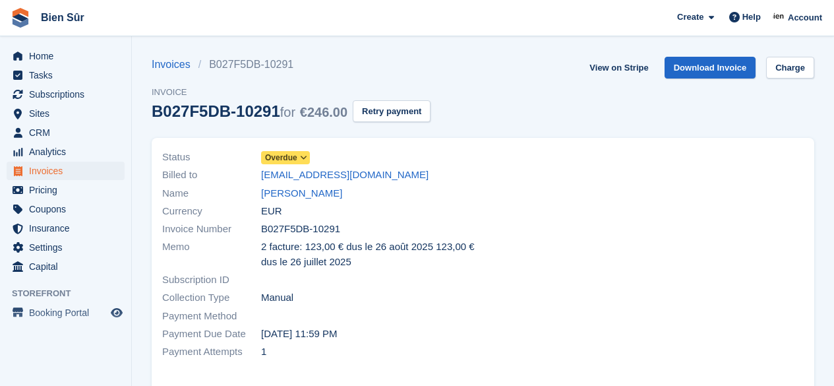  I want to click on a: Invoices, so click(175, 65).